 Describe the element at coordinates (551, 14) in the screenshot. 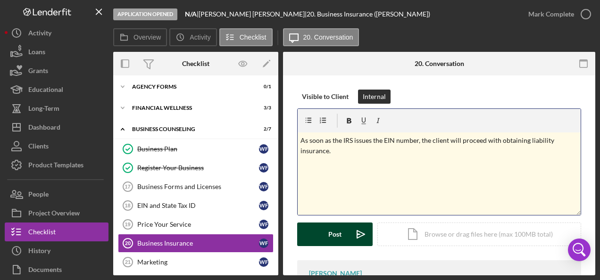

I see `div: Mark Complete` at that location.